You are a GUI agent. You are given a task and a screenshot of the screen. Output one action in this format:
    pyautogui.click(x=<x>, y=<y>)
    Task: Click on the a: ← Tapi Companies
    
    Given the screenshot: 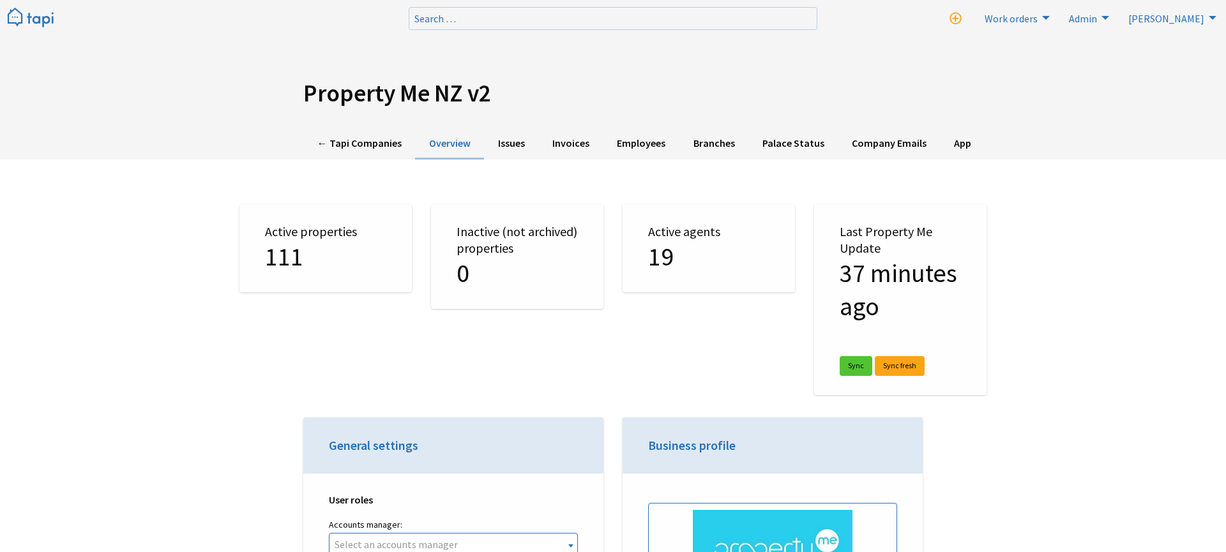 What is the action you would take?
    pyautogui.click(x=359, y=144)
    